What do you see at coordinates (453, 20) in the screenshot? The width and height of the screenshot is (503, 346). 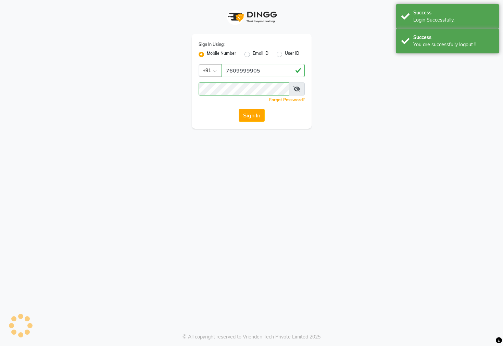 I see `div: Login Successfully.` at bounding box center [453, 20].